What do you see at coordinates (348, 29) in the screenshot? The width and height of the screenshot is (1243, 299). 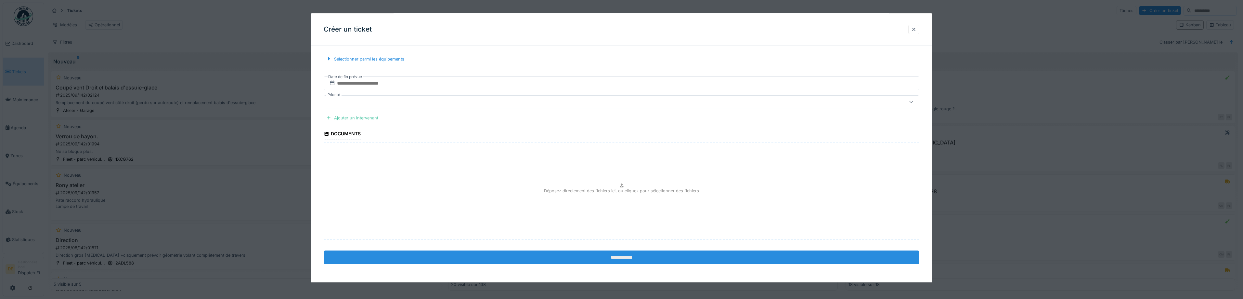 I see `h3: Créer un ticket` at bounding box center [348, 29].